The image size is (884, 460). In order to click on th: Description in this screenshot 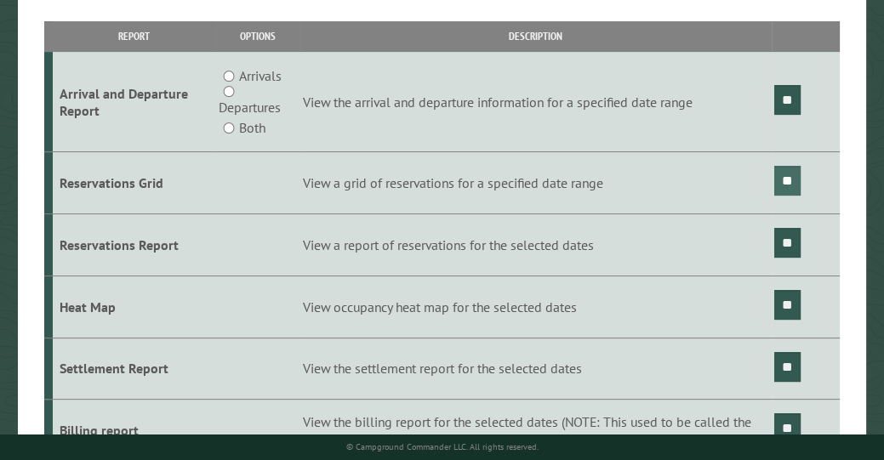, I will do `click(536, 36)`.